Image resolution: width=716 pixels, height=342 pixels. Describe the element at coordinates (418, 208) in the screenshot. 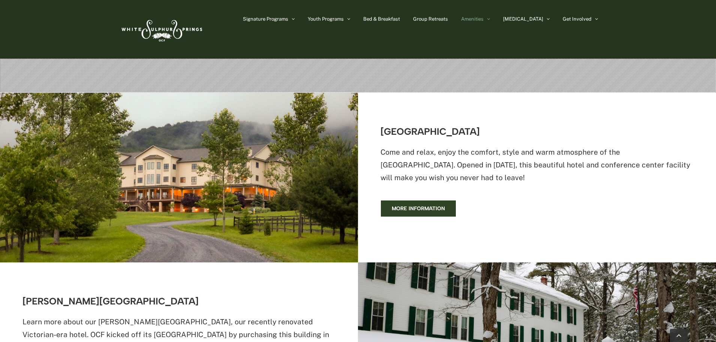

I see `a: More information` at that location.